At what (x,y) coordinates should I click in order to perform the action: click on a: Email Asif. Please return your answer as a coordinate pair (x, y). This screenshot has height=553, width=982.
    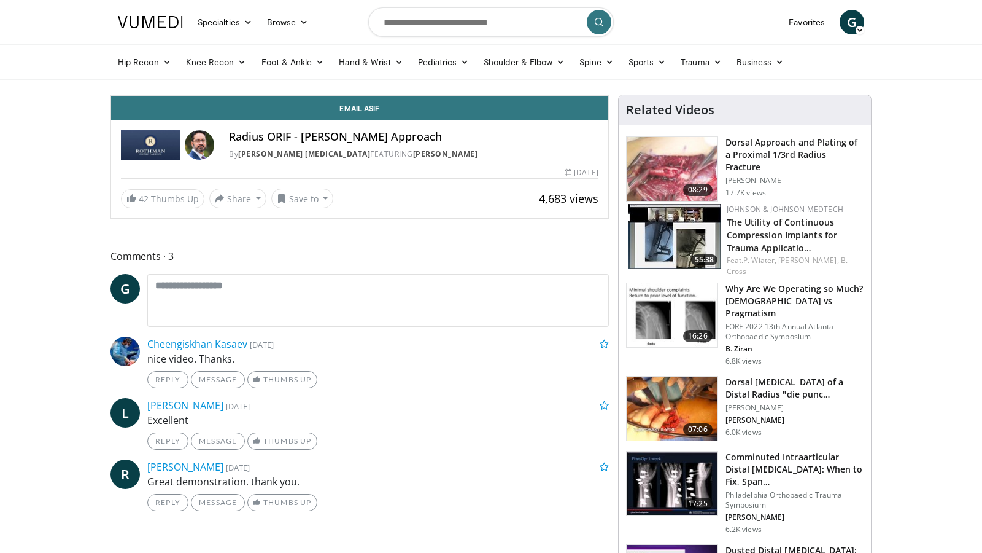
    Looking at the image, I should click on (360, 108).